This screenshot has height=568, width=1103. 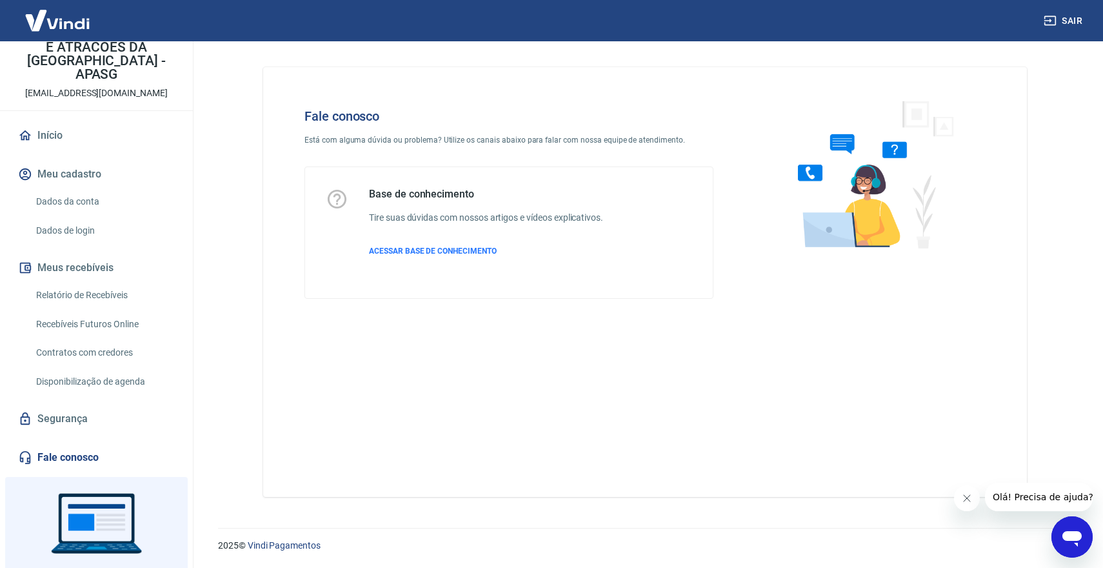 What do you see at coordinates (486, 194) in the screenshot?
I see `h5: Base de conhecimento` at bounding box center [486, 194].